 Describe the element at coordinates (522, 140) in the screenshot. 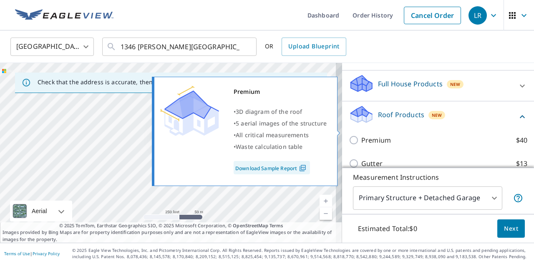

I see `p: $40` at that location.